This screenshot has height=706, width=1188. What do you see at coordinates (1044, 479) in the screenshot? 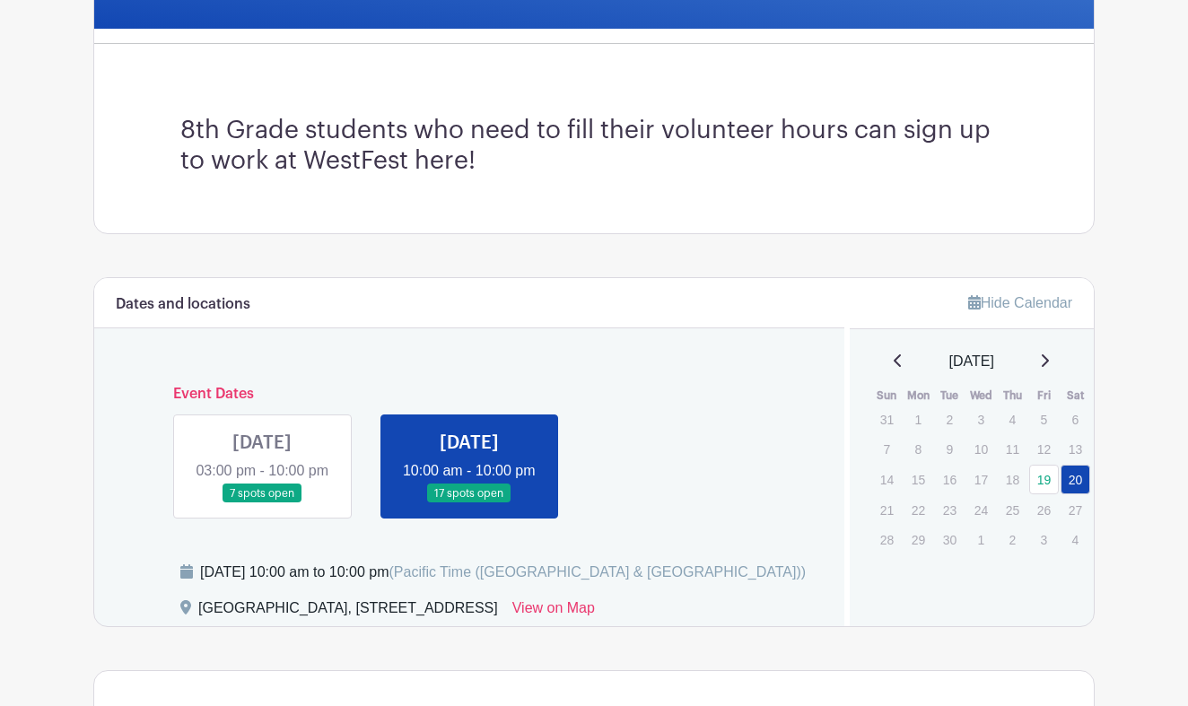
I see `a: 19` at bounding box center [1044, 479].